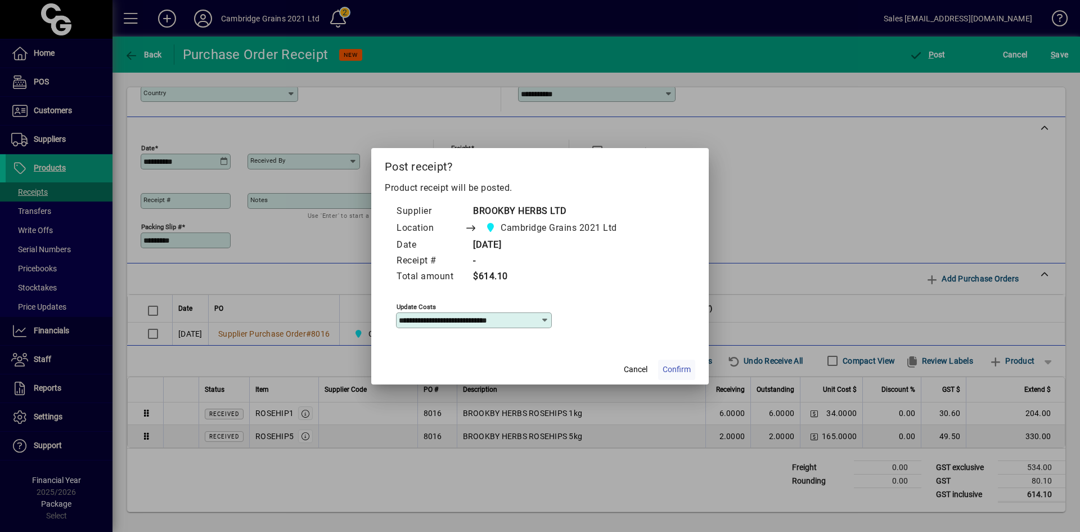 The height and width of the screenshot is (532, 1080). I want to click on p: Product receipt will be posted., so click(540, 188).